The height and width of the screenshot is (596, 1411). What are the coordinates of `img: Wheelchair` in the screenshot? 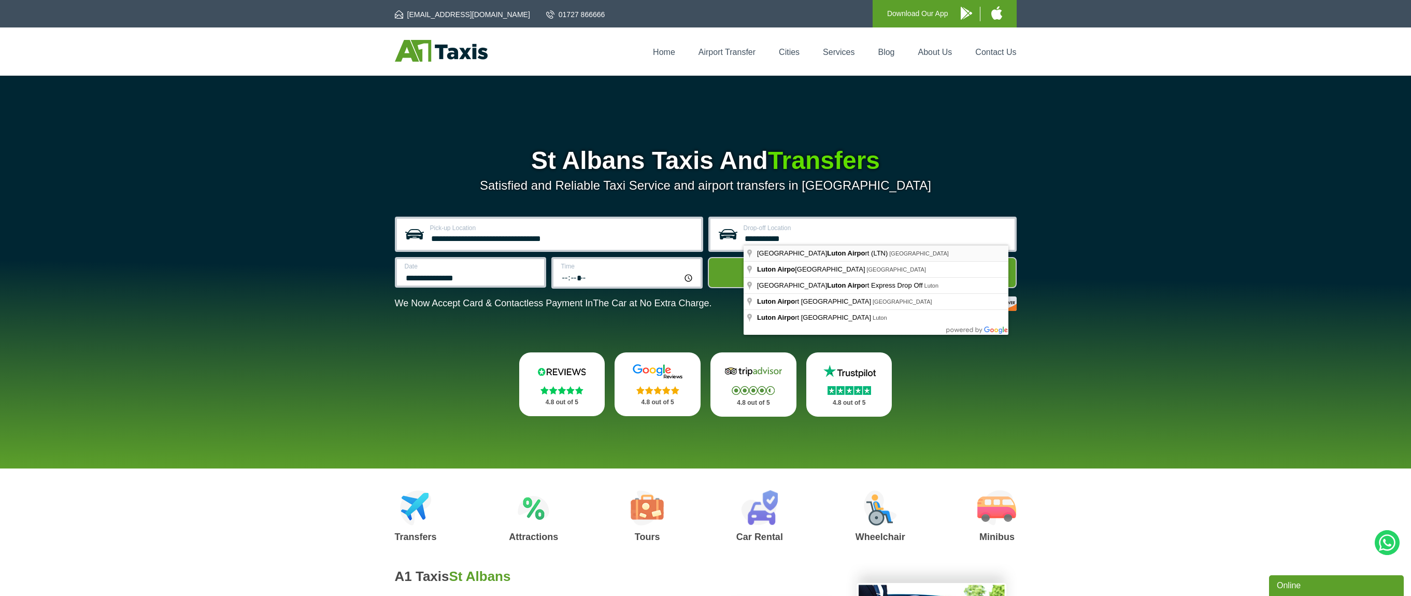 It's located at (880, 508).